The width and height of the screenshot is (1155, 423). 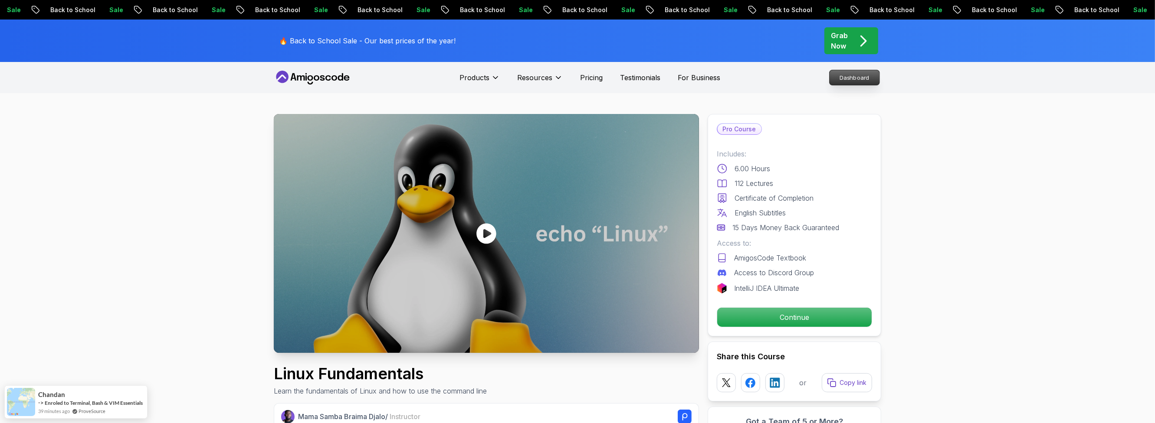 I want to click on a: ProveSource, so click(x=92, y=411).